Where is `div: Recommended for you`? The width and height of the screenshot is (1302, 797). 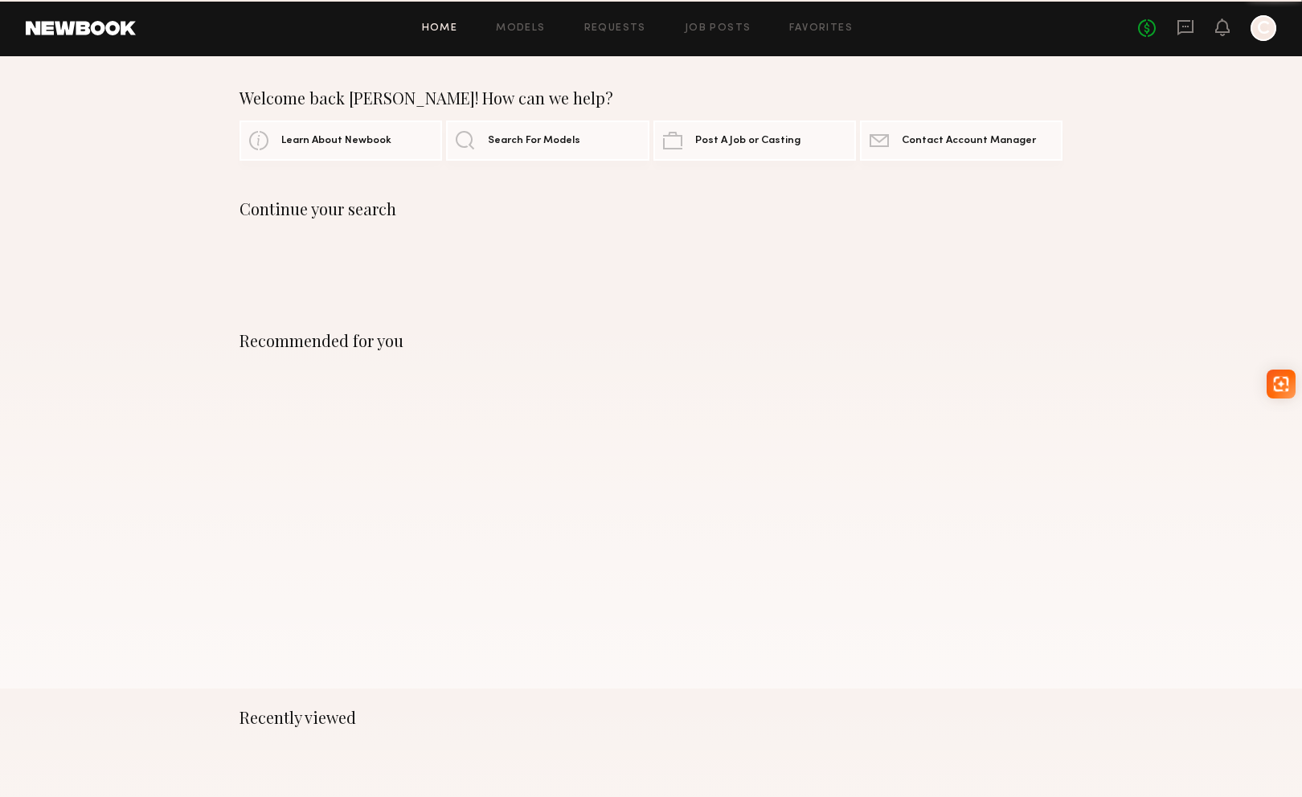 div: Recommended for you is located at coordinates (651, 341).